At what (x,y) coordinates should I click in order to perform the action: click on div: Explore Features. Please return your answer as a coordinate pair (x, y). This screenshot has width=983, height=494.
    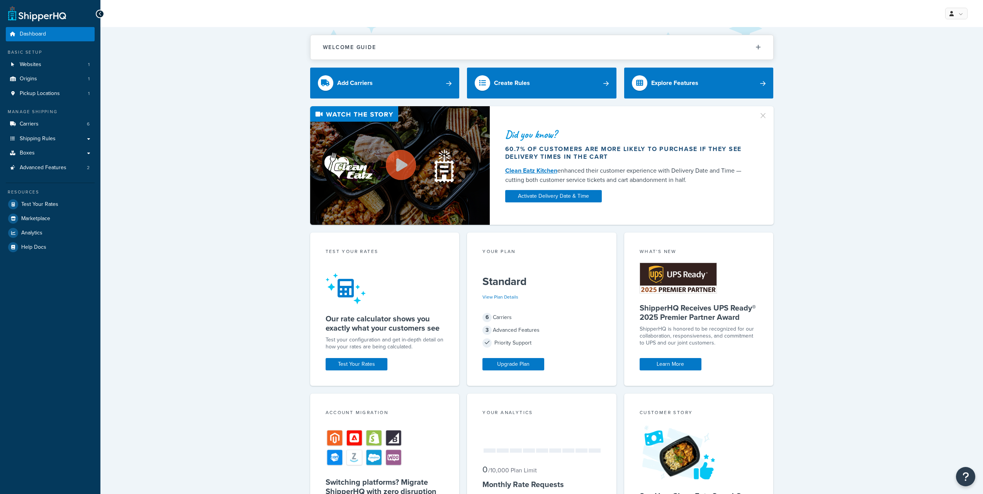
    Looking at the image, I should click on (675, 83).